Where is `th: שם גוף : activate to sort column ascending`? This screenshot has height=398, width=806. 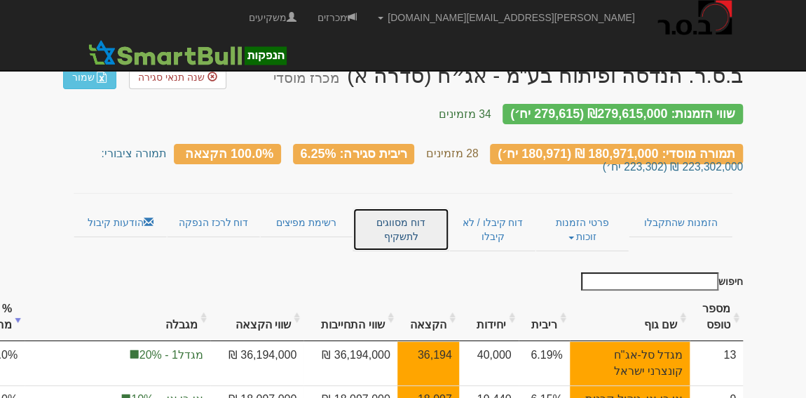
th: שם גוף : activate to sort column ascending is located at coordinates (630, 317).